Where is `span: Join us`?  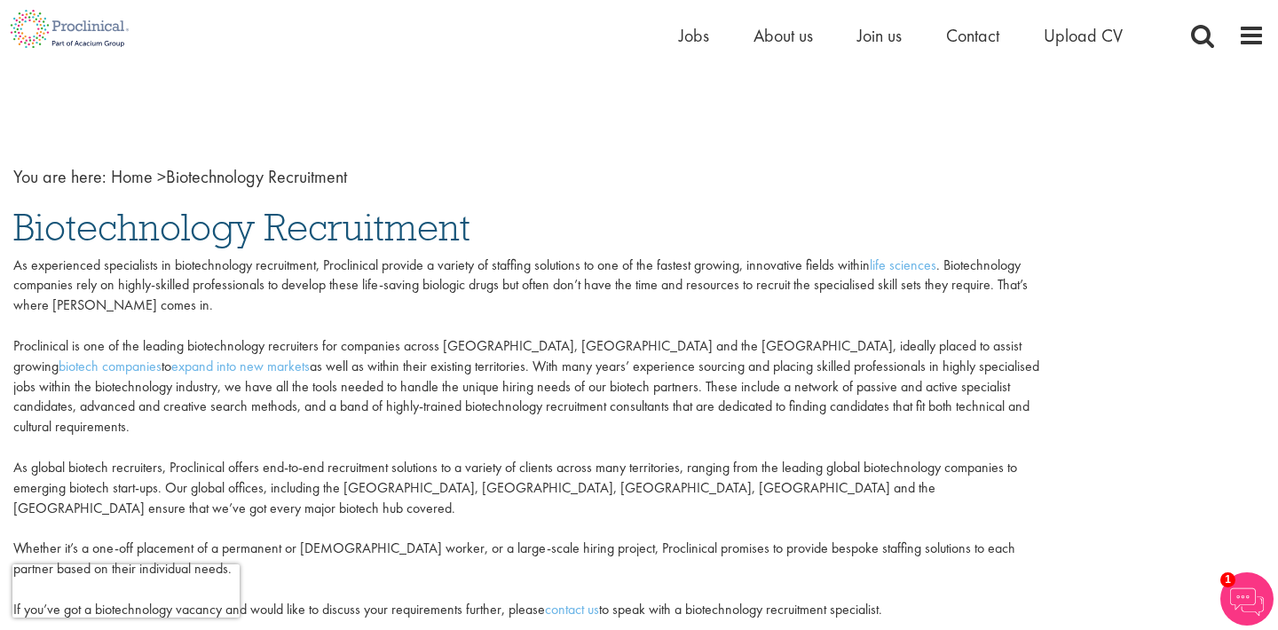 span: Join us is located at coordinates (879, 35).